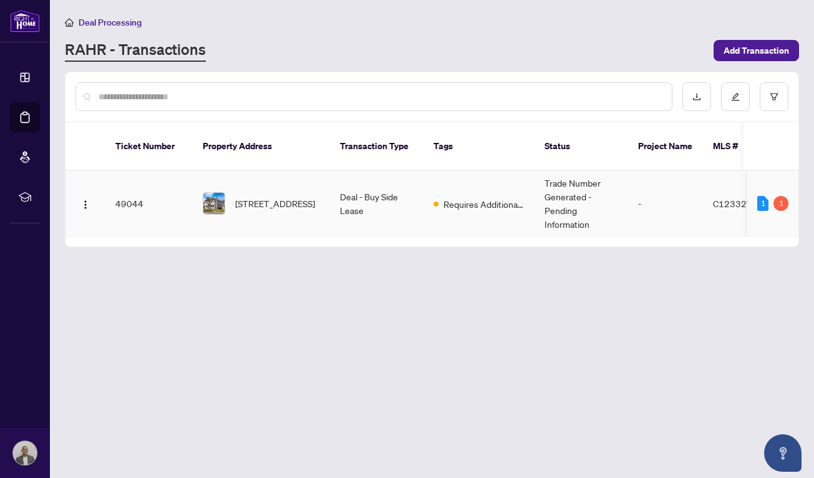  What do you see at coordinates (735, 97) in the screenshot?
I see `span: edit` at bounding box center [735, 97].